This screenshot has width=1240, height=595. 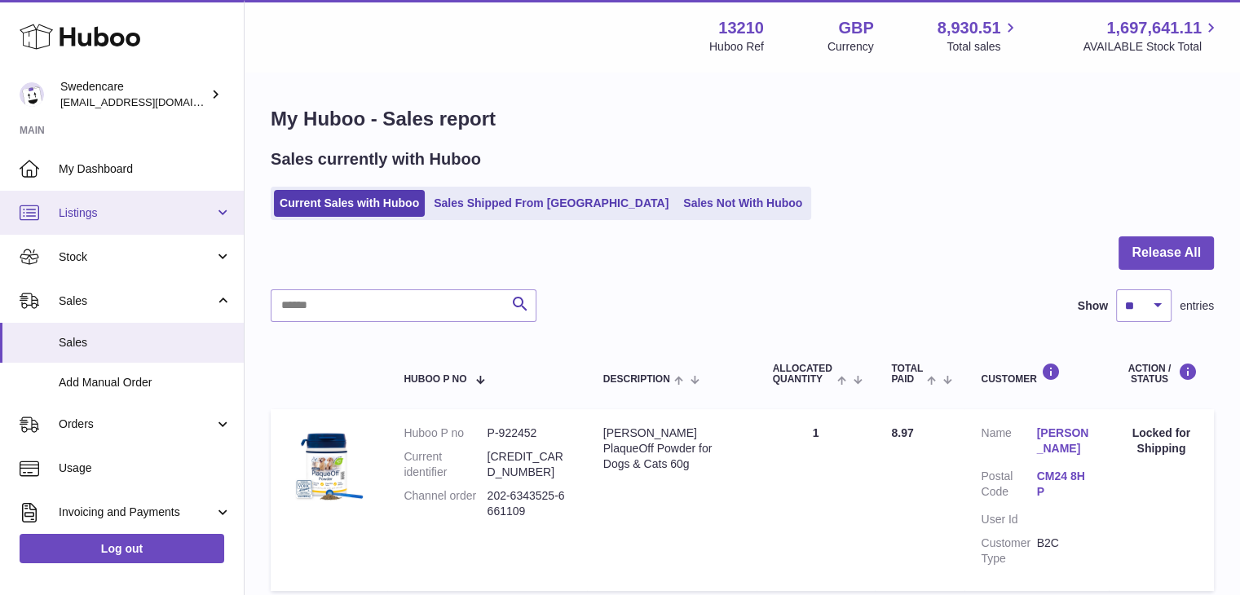 I want to click on a: 8,930.51 Total sales, so click(x=979, y=36).